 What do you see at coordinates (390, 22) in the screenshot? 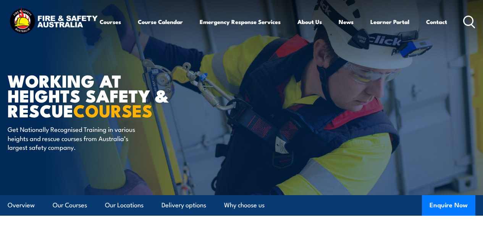
I see `a: Learner Portal` at bounding box center [390, 22].